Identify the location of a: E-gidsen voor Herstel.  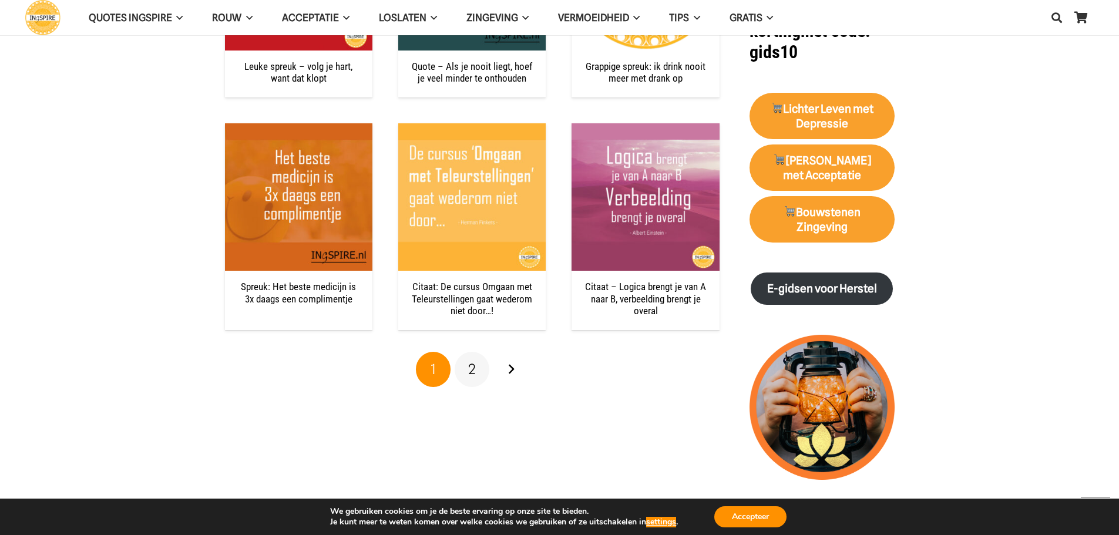
(822, 288).